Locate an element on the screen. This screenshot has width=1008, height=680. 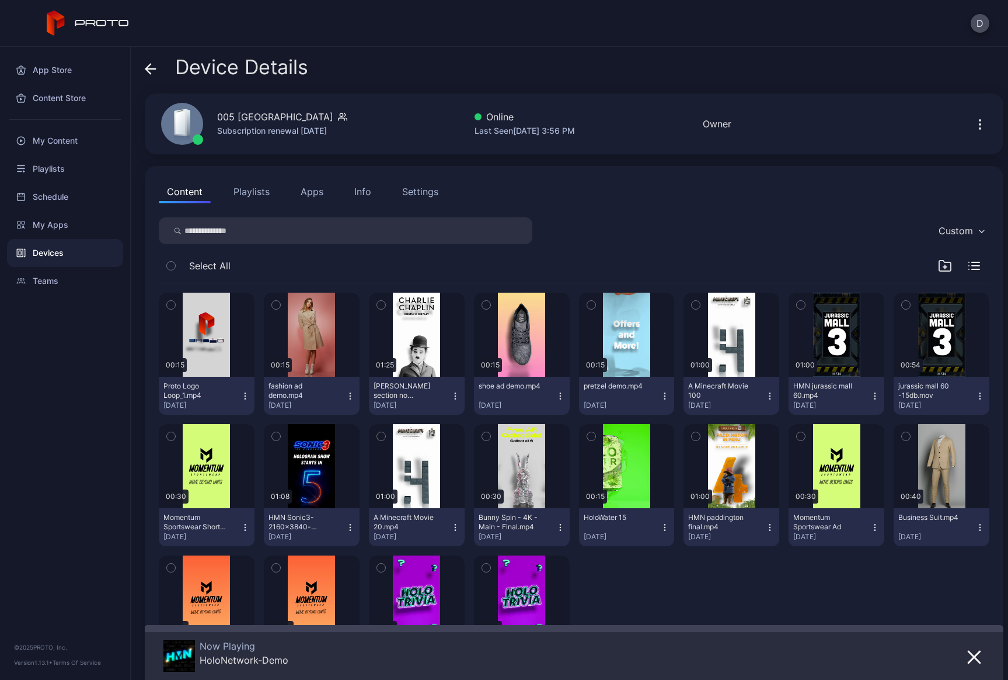
a: Teams is located at coordinates (65, 281).